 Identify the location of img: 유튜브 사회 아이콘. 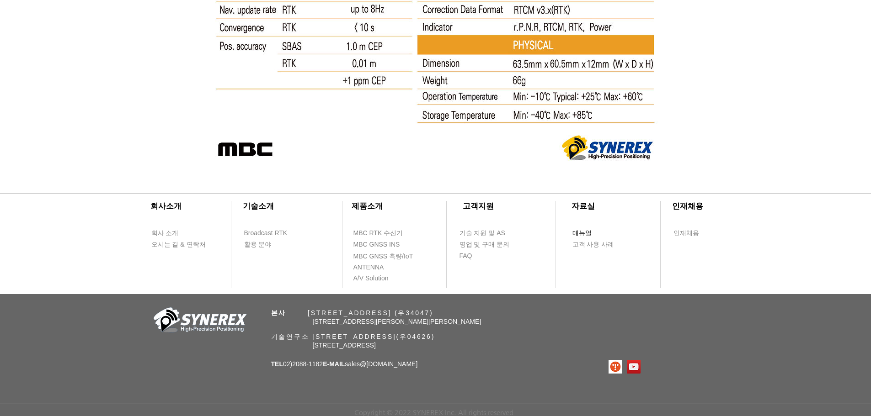
(634, 367).